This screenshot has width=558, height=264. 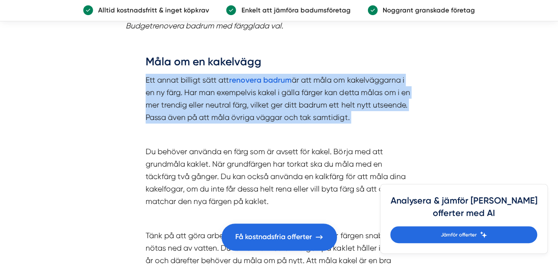 I want to click on span: Få kostnadsfria offerter, so click(x=274, y=237).